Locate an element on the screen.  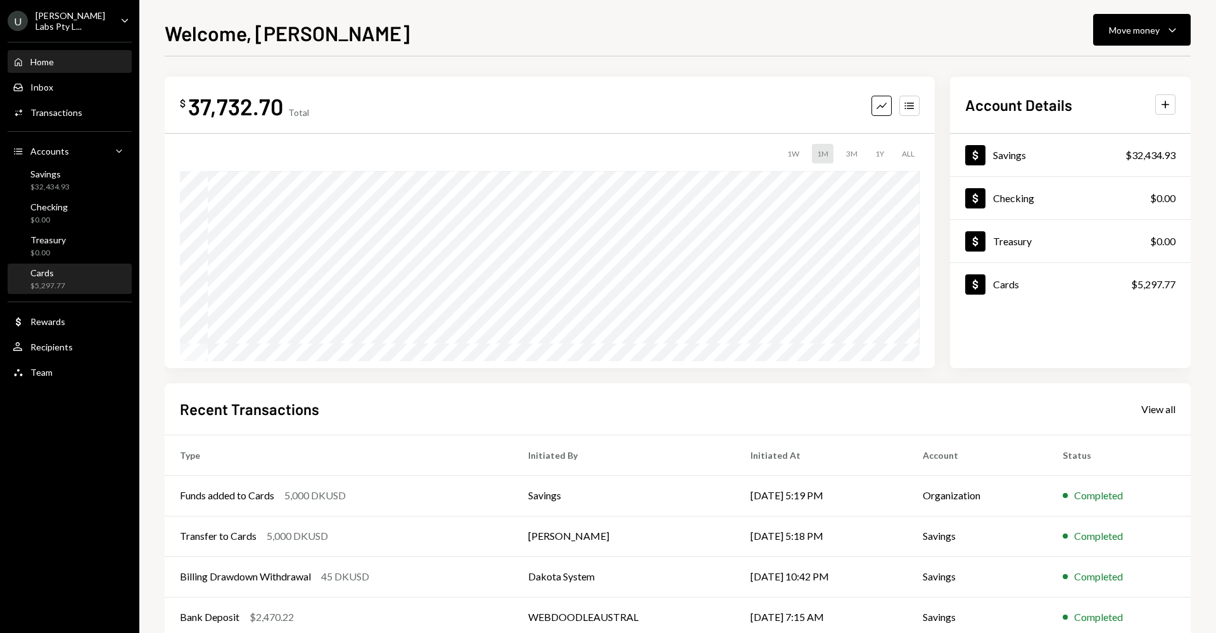
a: Team is located at coordinates (70, 372).